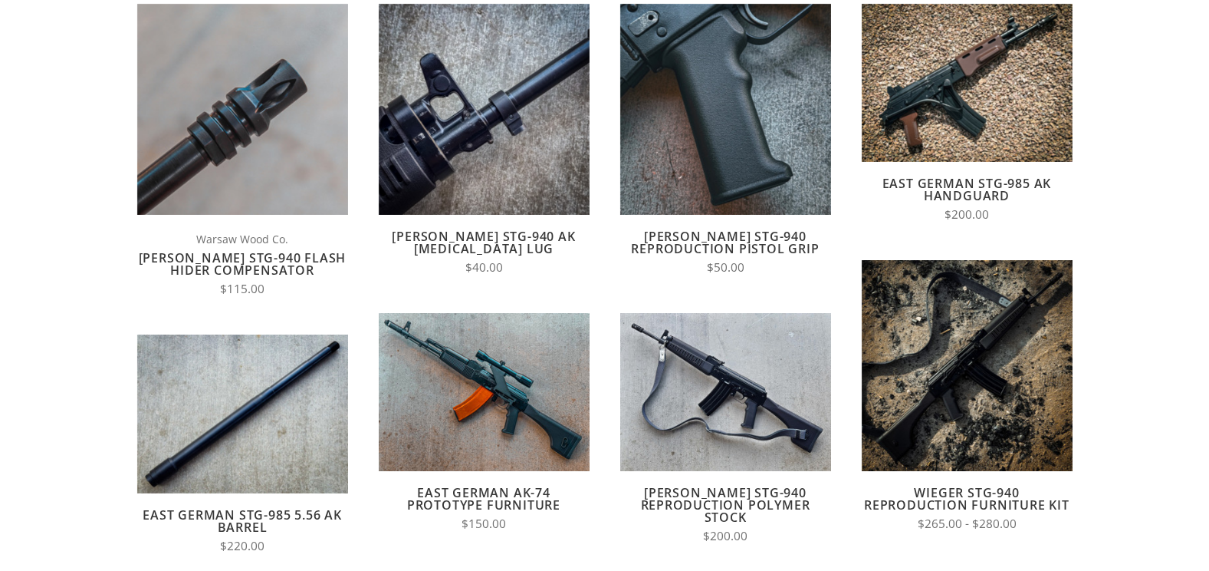  I want to click on img: Wieger STG-940 Reproduction Pistol Grip, so click(726, 109).